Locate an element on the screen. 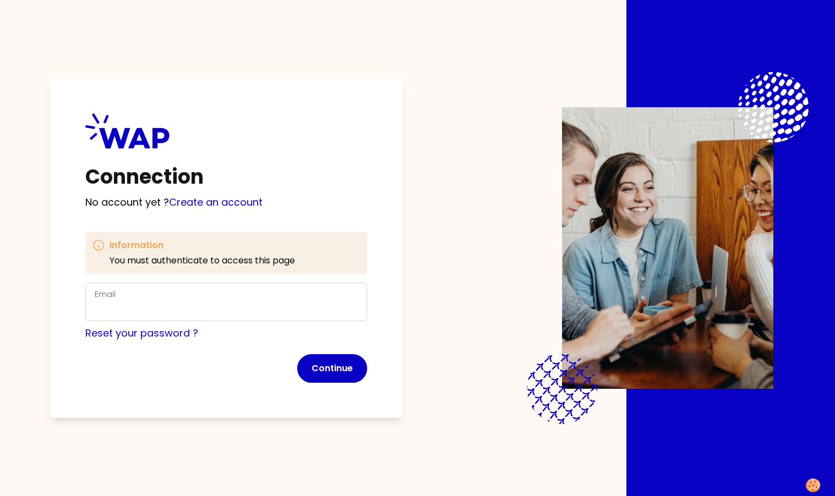 The image size is (835, 496). a: Reset your password ? is located at coordinates (141, 333).